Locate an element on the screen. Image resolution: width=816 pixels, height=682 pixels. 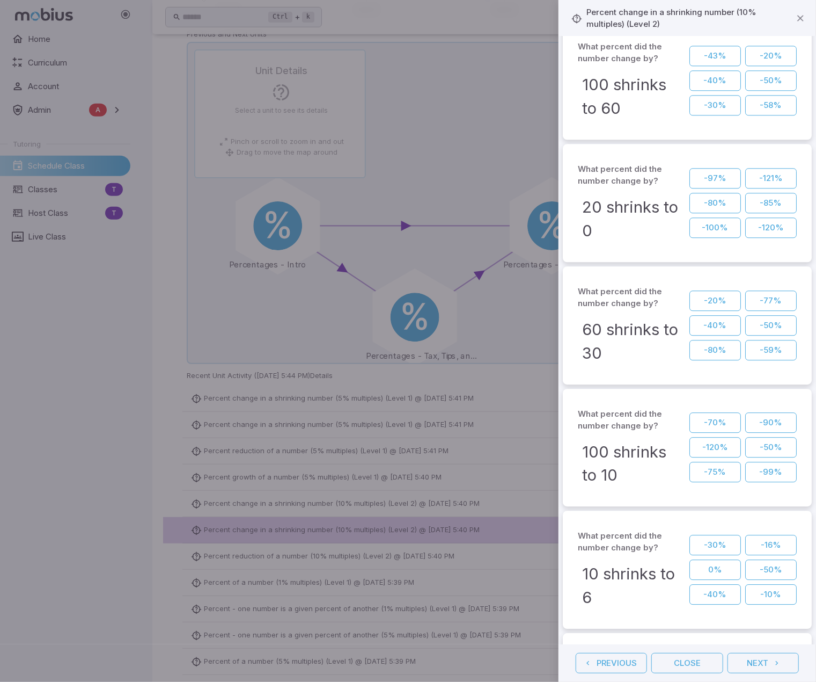
button: -85% is located at coordinates (771, 203).